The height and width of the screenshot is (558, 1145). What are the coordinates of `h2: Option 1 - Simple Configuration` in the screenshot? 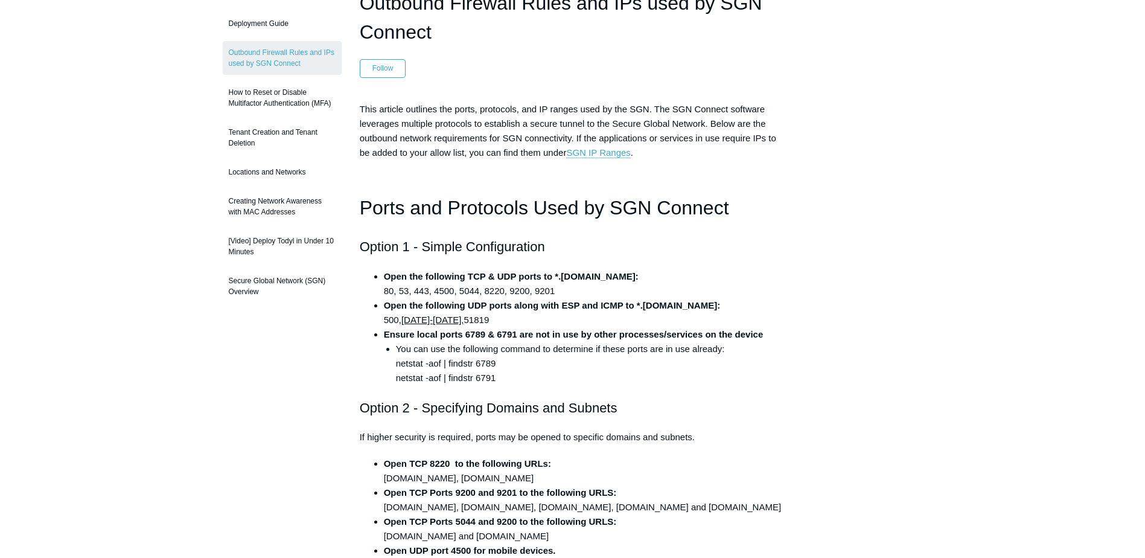 It's located at (573, 246).